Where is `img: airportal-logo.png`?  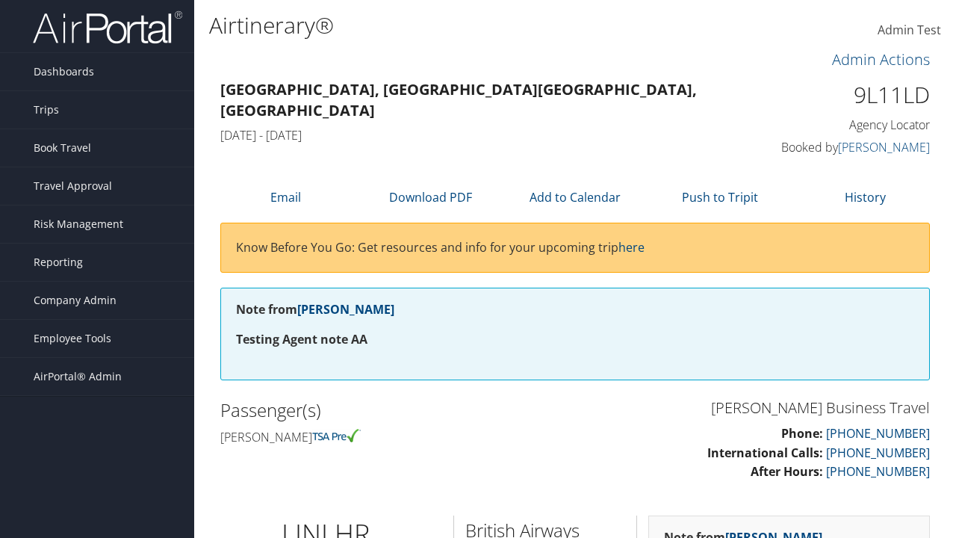
img: airportal-logo.png is located at coordinates (108, 27).